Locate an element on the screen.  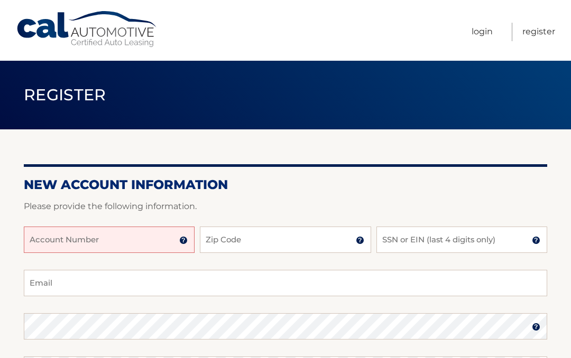
input: Zip Code is located at coordinates (285, 240).